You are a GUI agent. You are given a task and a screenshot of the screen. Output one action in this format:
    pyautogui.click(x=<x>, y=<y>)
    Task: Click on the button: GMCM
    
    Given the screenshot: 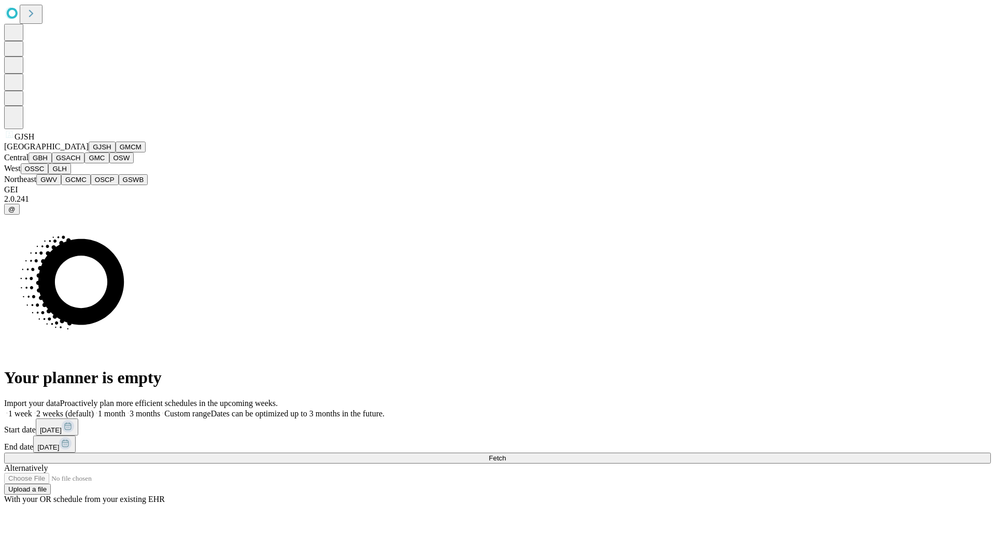 What is the action you would take?
    pyautogui.click(x=131, y=147)
    